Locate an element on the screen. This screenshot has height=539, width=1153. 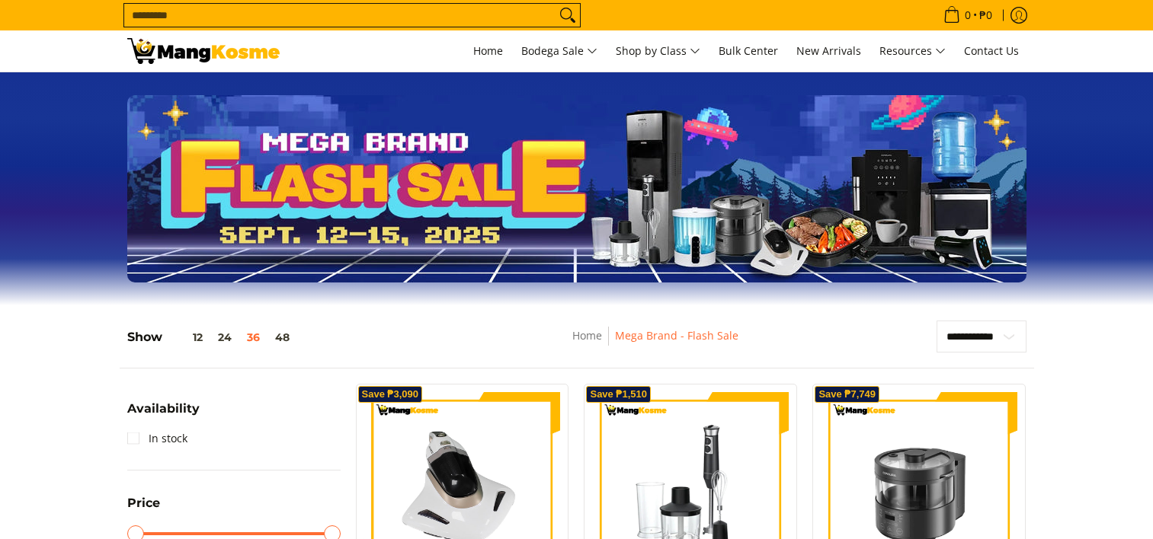
span: Resources is located at coordinates (912, 51).